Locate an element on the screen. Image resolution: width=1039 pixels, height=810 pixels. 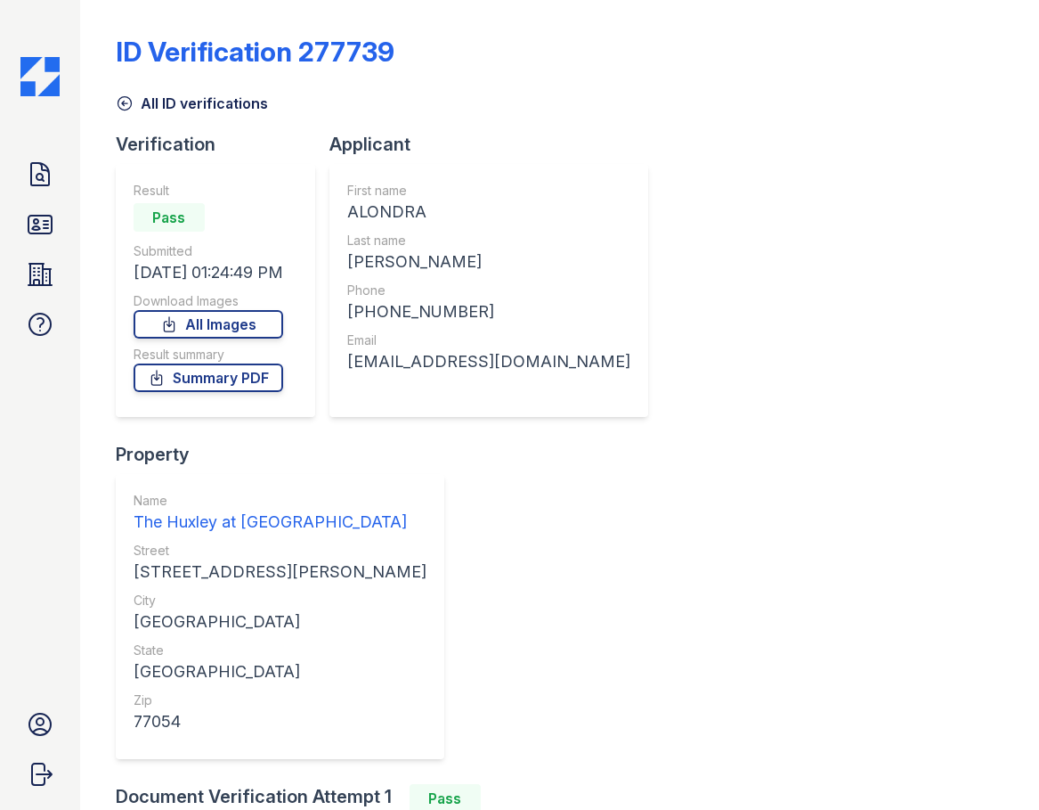
div: First name is located at coordinates (489, 191).